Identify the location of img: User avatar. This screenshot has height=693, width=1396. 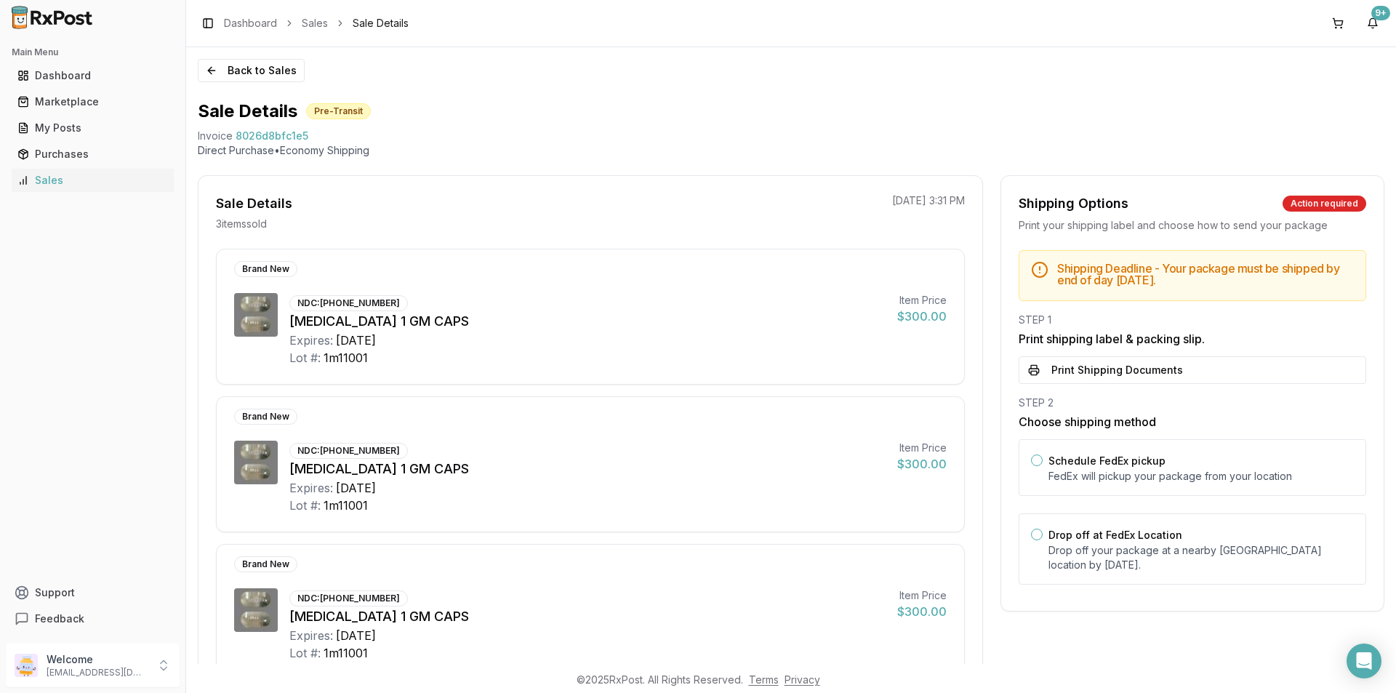
(26, 665).